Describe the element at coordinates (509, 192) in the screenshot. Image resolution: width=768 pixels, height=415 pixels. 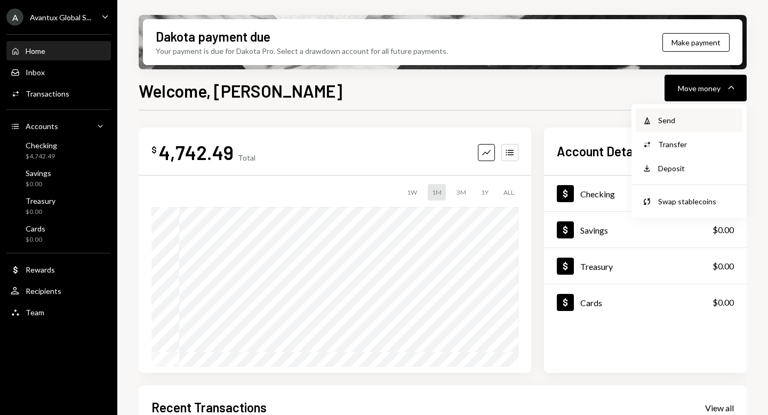
I see `div: ALL` at that location.